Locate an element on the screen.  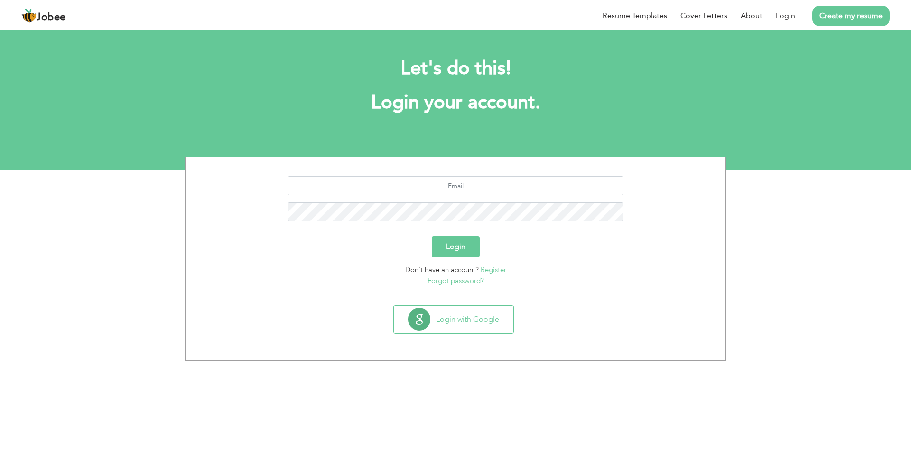
a: Forgot password? is located at coordinates (456, 281).